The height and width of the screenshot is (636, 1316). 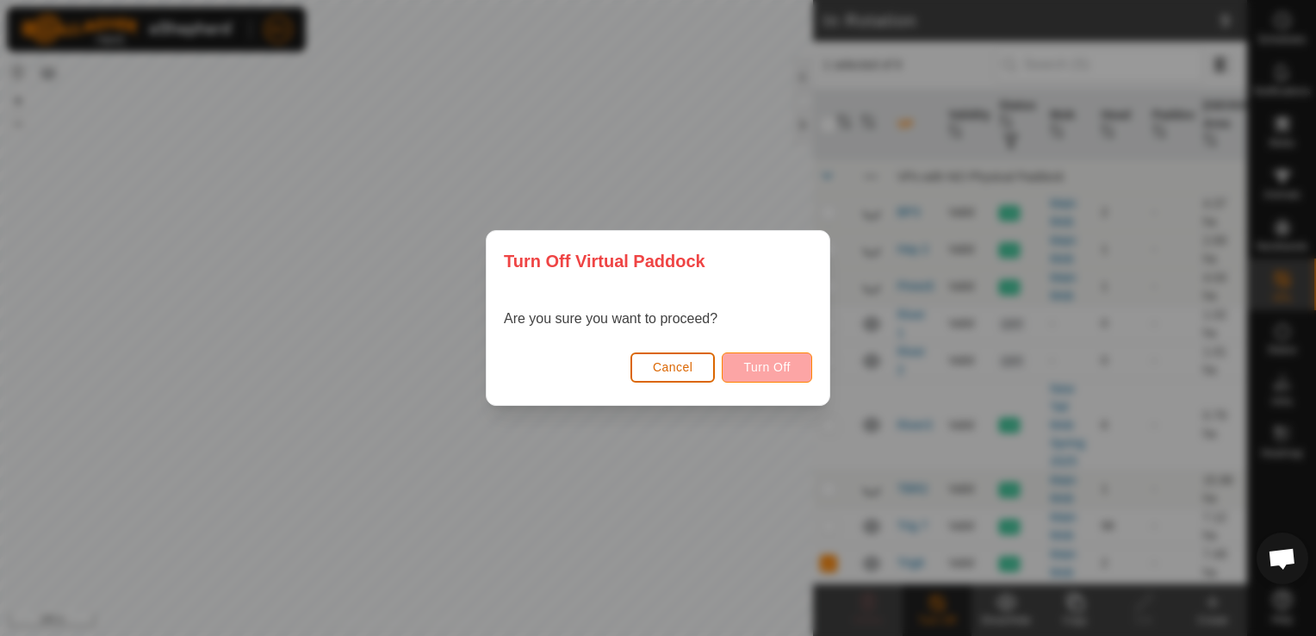 I want to click on span: Turn Off, so click(x=767, y=367).